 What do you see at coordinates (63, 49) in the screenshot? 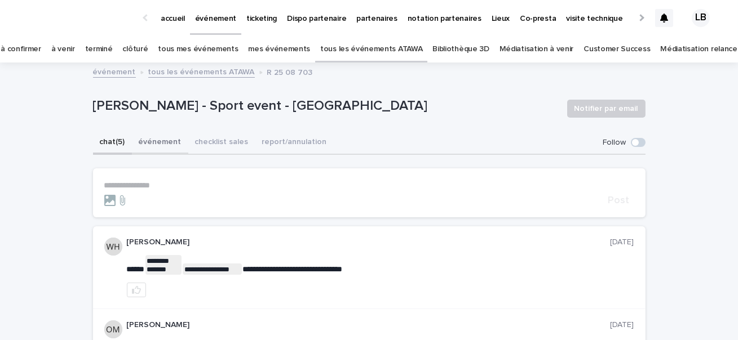
I see `a: à venir` at bounding box center [63, 49].